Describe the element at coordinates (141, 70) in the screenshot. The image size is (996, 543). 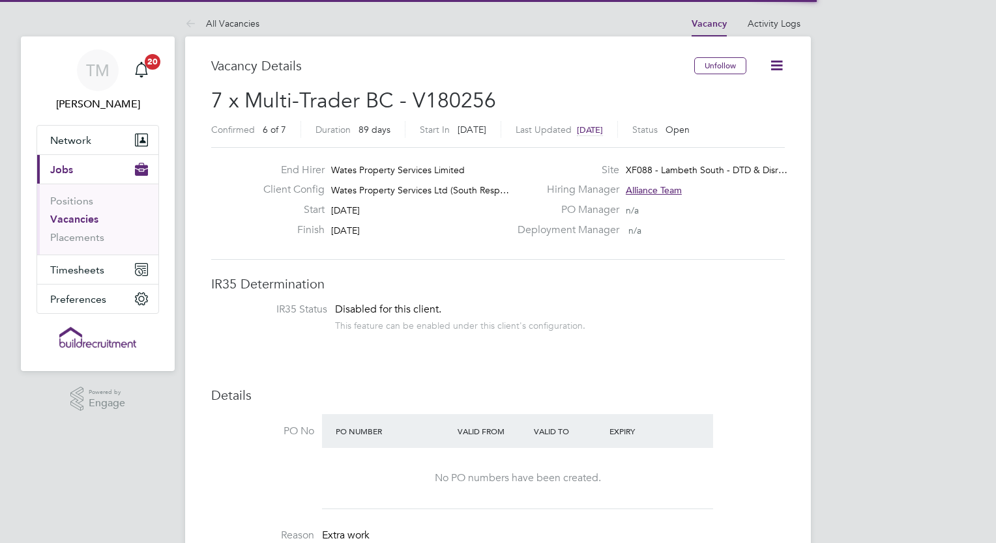
I see `a: 20` at that location.